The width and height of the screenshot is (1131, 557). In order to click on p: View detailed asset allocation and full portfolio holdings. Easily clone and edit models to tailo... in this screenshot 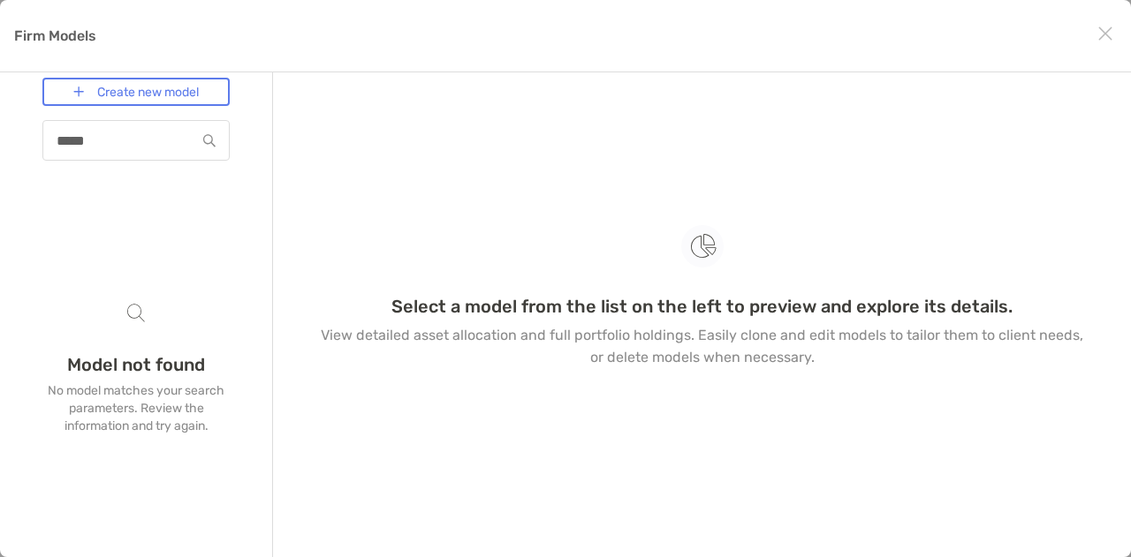, I will do `click(701, 346)`.